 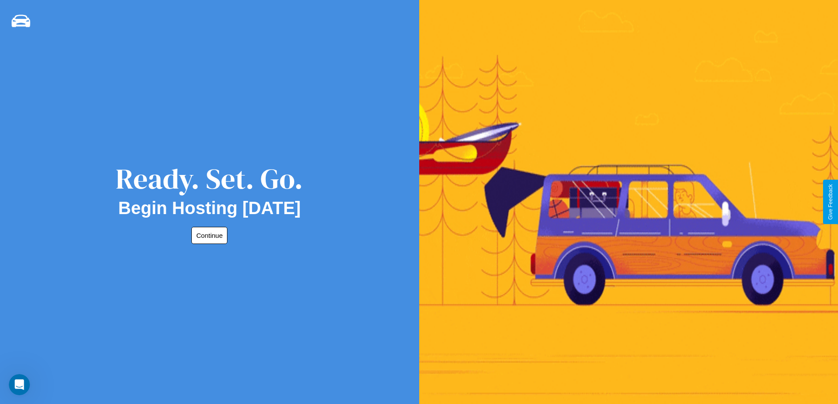 I want to click on div: Give Feedback, so click(x=830, y=202).